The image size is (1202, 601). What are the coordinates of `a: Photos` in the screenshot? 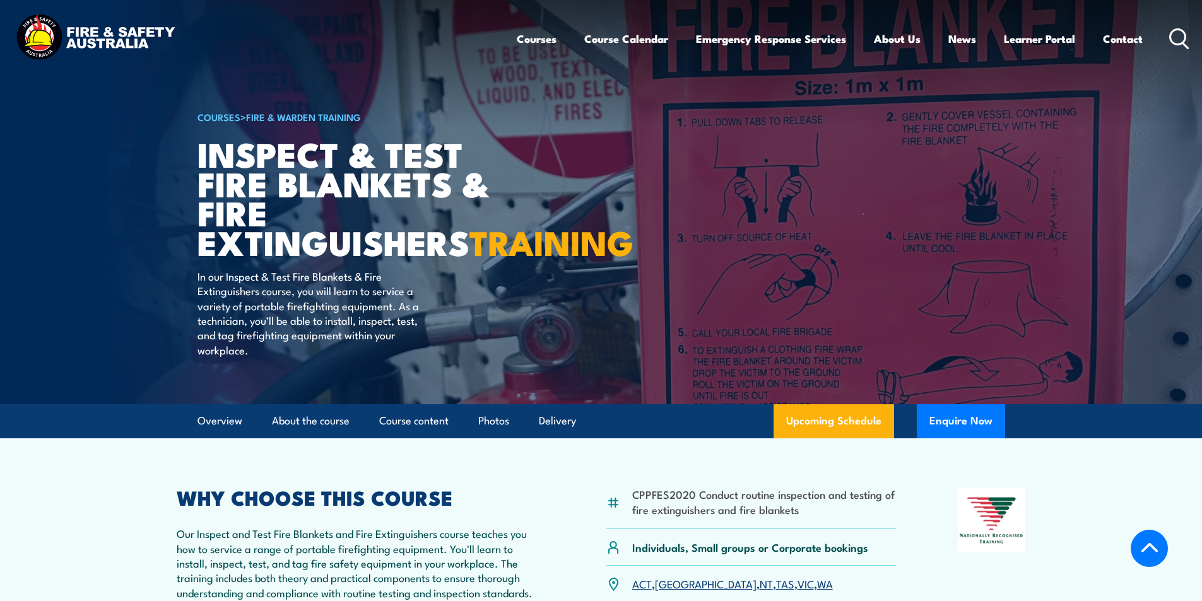 It's located at (493, 421).